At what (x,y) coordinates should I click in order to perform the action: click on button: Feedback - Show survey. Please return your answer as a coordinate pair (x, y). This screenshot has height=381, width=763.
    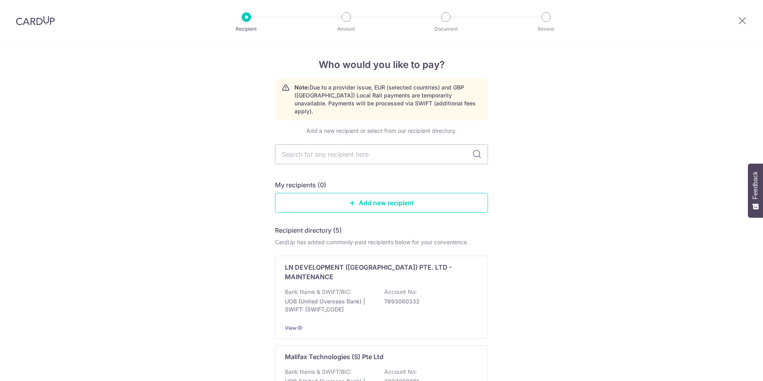
    Looking at the image, I should click on (756, 190).